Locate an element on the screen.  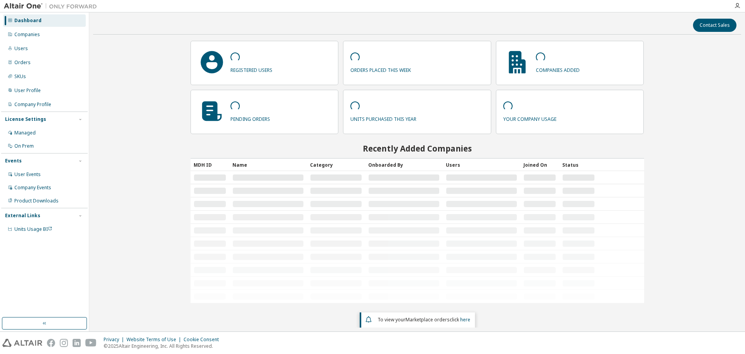
p: your company usage is located at coordinates (530, 118).